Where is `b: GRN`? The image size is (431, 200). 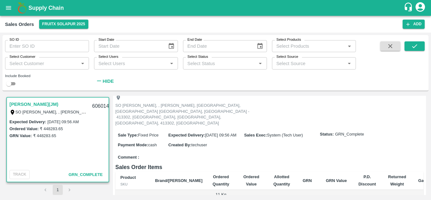 b: GRN is located at coordinates (307, 180).